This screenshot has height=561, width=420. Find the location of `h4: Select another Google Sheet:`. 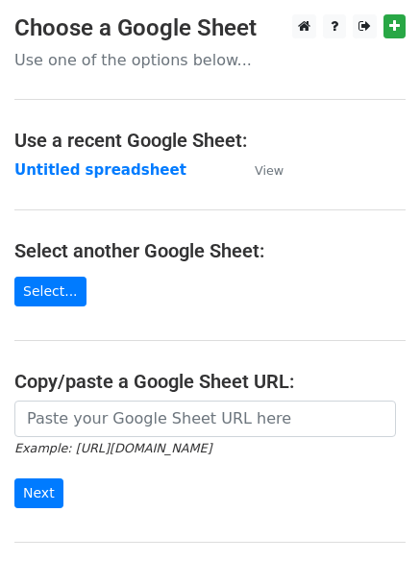

h4: Select another Google Sheet: is located at coordinates (209, 251).